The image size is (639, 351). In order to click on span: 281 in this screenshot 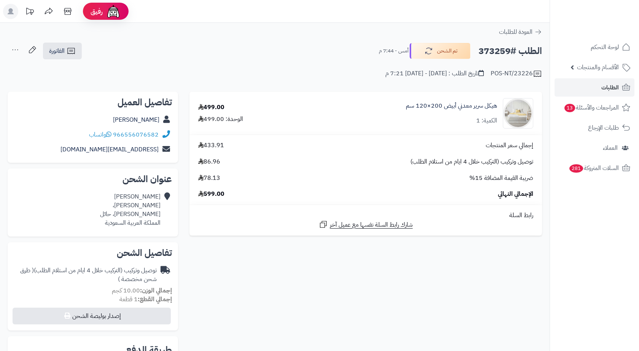, I will do `click(576, 168)`.